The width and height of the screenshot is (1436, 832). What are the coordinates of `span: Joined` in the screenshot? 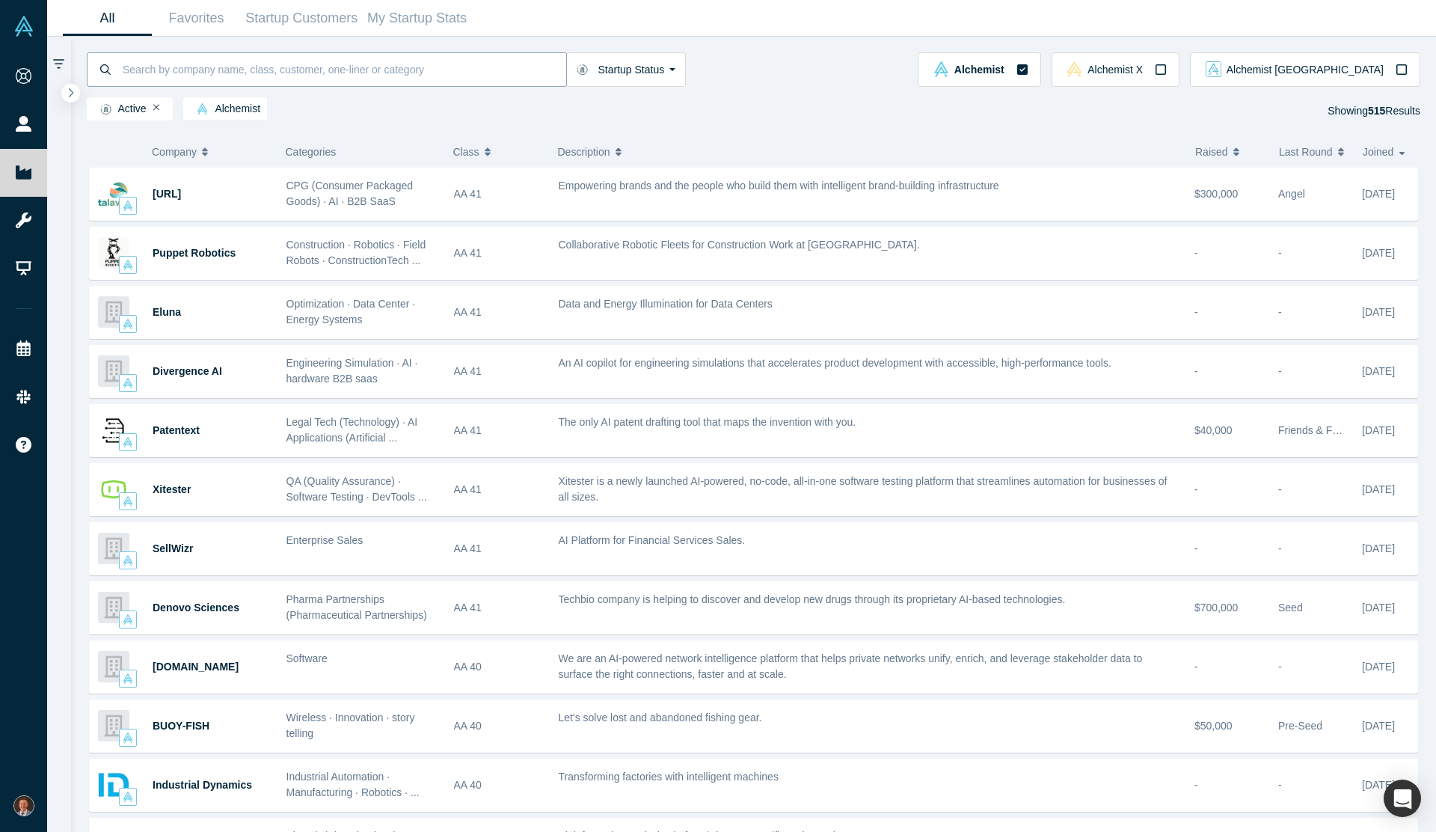 It's located at (1378, 152).